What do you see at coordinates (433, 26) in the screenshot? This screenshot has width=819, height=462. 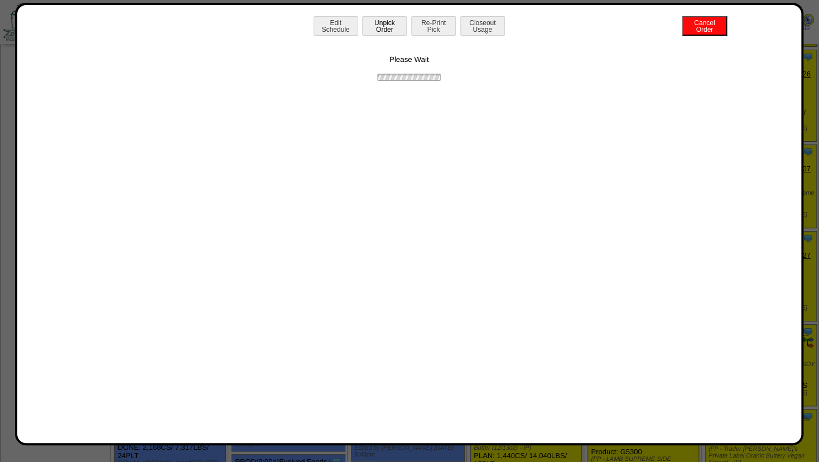 I see `button: Re-PrintPick` at bounding box center [433, 26].